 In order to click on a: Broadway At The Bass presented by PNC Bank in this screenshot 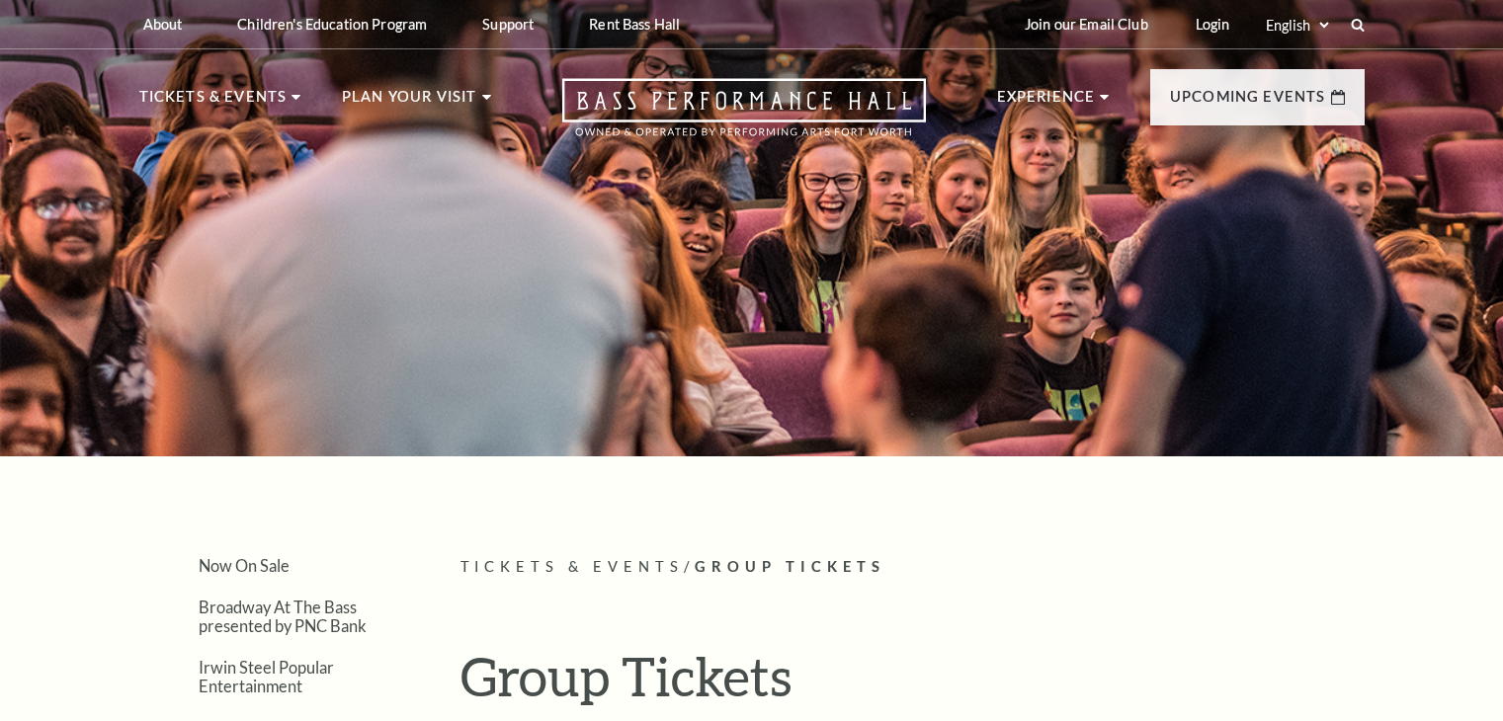, I will do `click(283, 617)`.